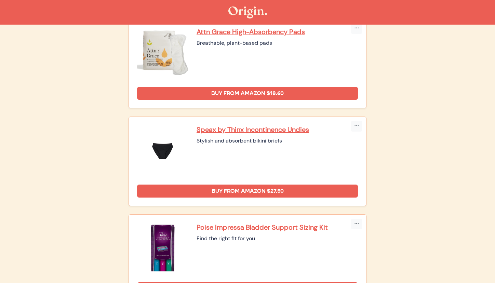 The height and width of the screenshot is (283, 495). I want to click on a: Buy from Amazon $18.60, so click(248, 93).